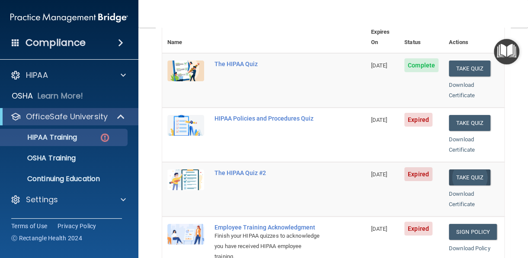 This screenshot has height=258, width=528. I want to click on a: Terms of Use, so click(29, 226).